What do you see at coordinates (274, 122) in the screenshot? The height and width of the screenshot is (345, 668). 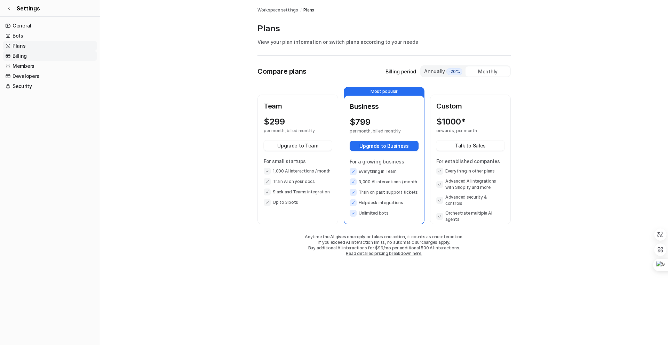 I see `p: $ 299` at bounding box center [274, 122].